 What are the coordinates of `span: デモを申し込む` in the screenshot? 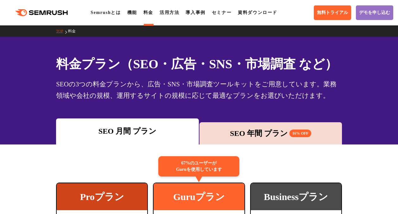 It's located at (375, 13).